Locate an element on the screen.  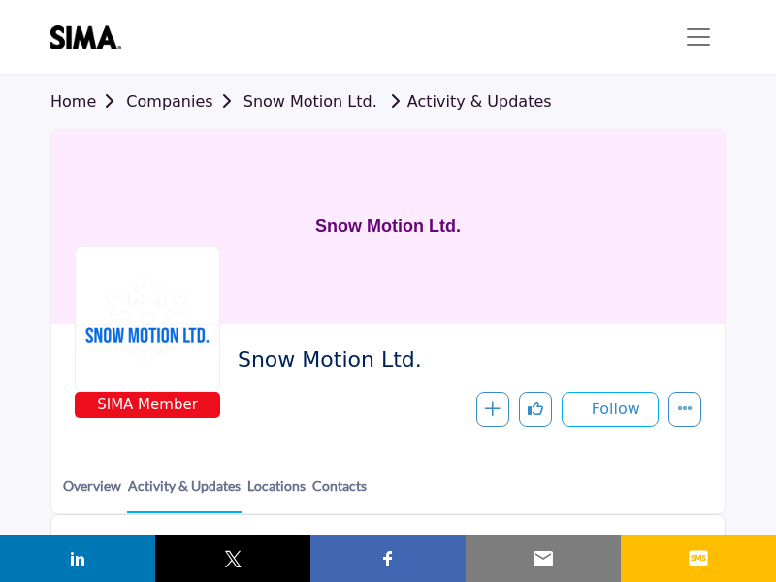
img: email sharing button is located at coordinates (543, 559).